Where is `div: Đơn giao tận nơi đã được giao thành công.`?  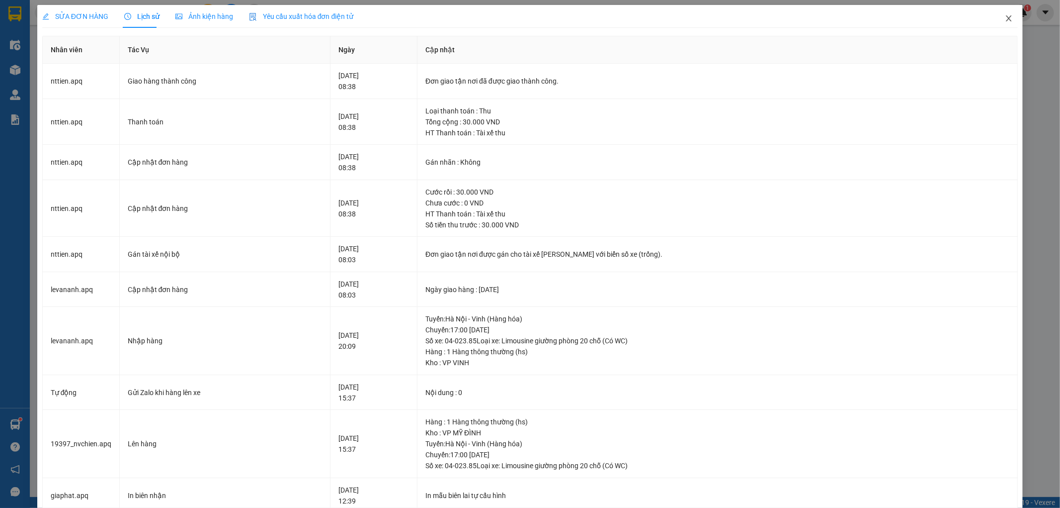
div: Đơn giao tận nơi đã được giao thành công. is located at coordinates (717, 81).